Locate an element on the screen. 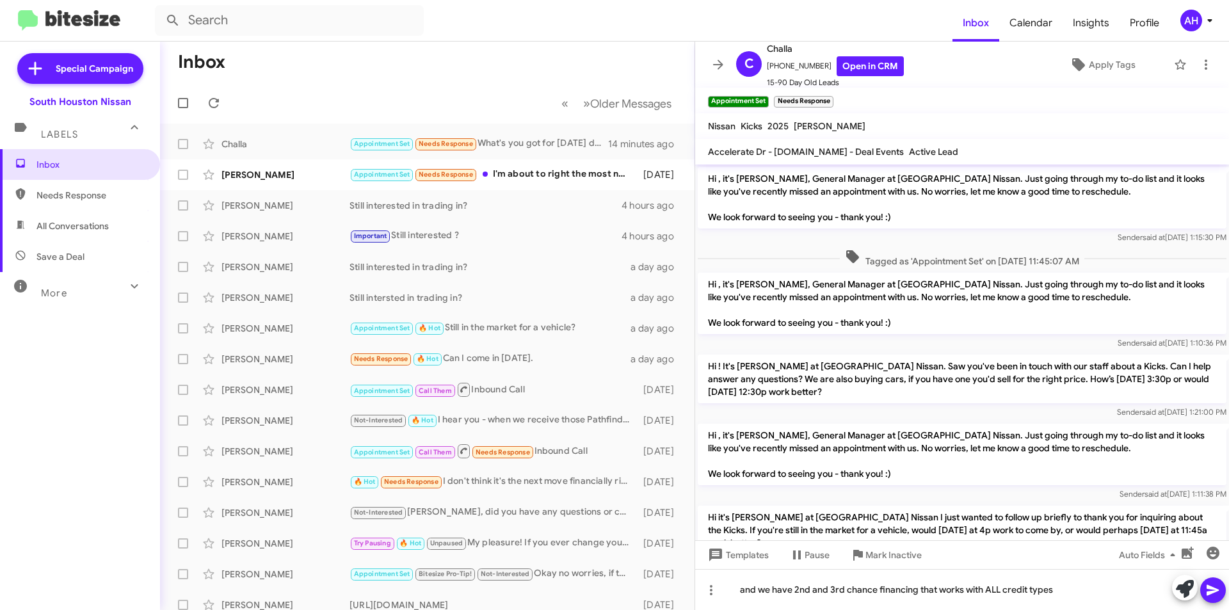 This screenshot has width=1229, height=610. div: My pleasure! If you ever change your mind please do not hesitate to reach back out. is located at coordinates (493, 543).